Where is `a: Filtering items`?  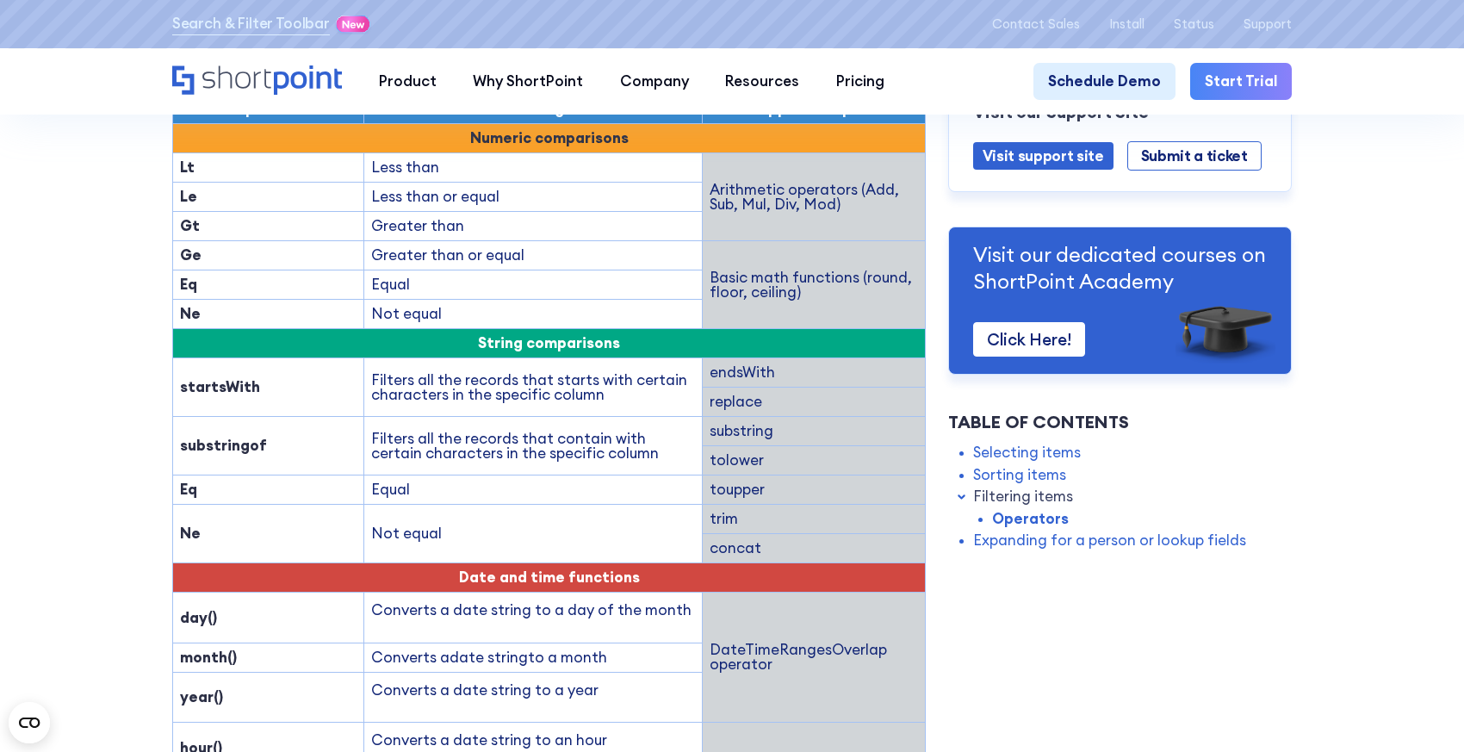
a: Filtering items is located at coordinates (1023, 497).